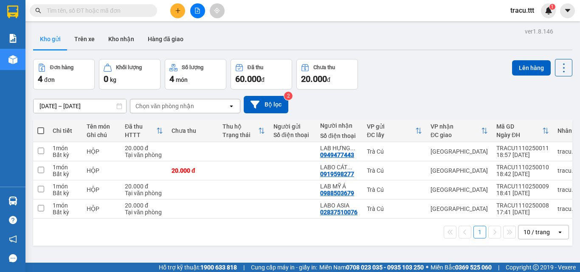 The height and width of the screenshot is (272, 580). I want to click on span: plus, so click(178, 11).